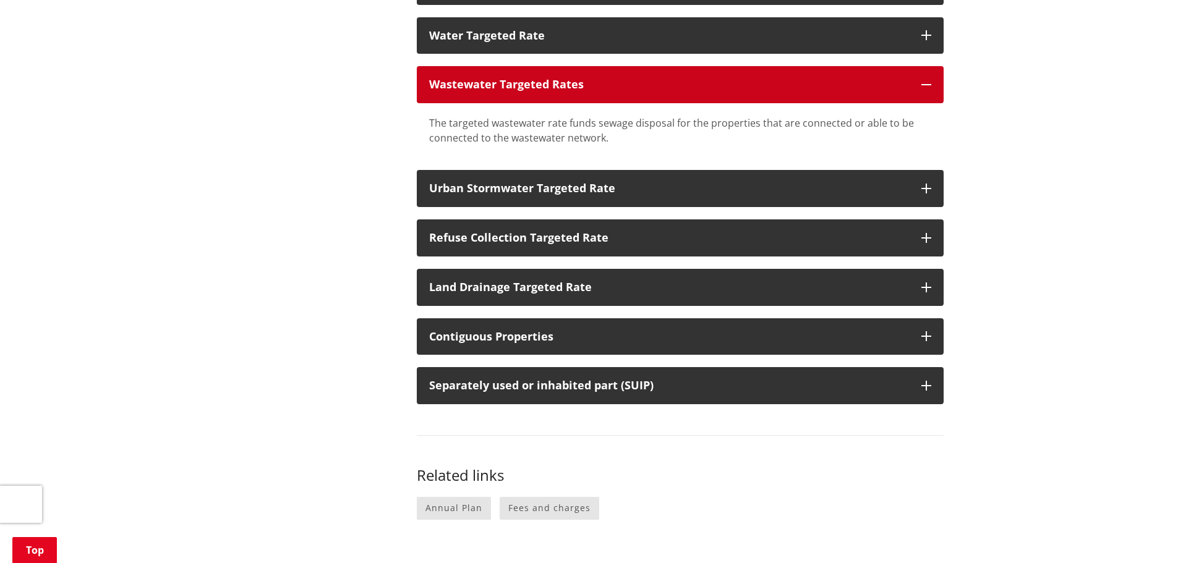  Describe the element at coordinates (680, 238) in the screenshot. I see `button: Refuse Collection Targeted Rate` at that location.